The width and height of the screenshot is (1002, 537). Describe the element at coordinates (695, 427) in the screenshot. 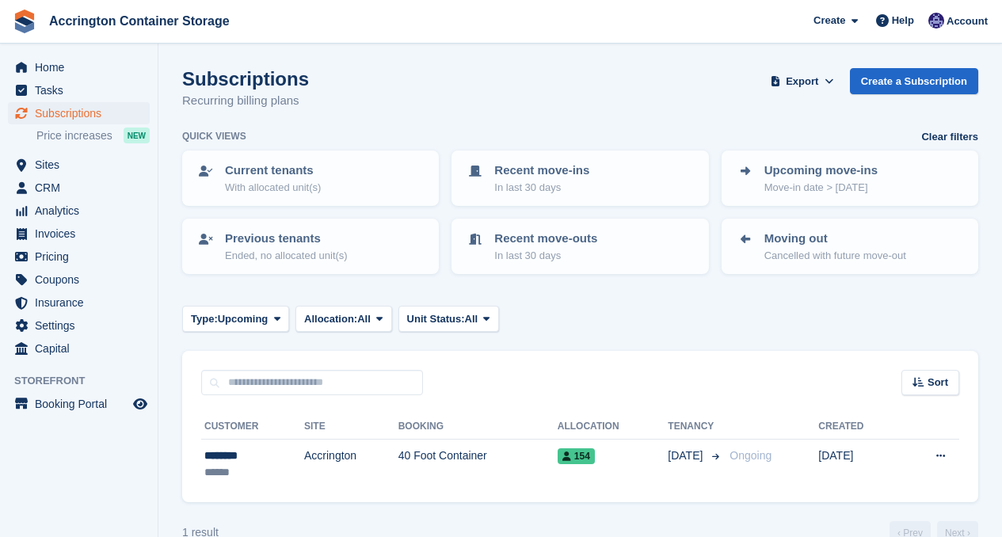

I see `th: Tenancy` at that location.